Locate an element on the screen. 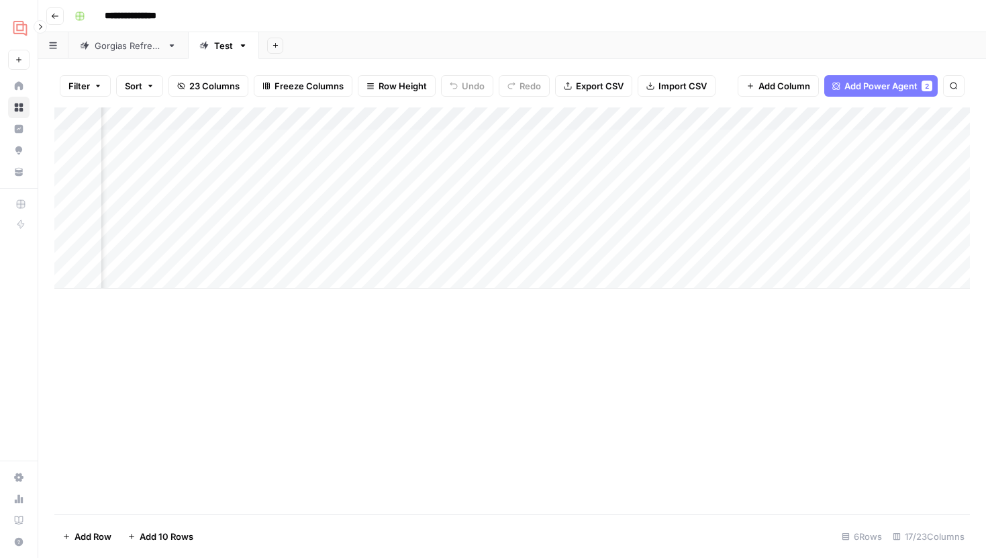  button: Sort is located at coordinates (140, 86).